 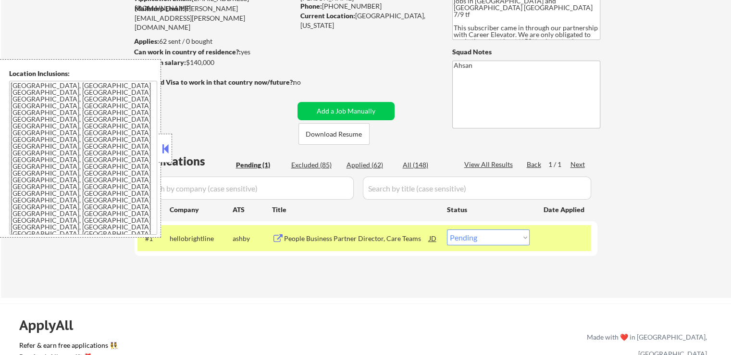 What do you see at coordinates (565, 210) in the screenshot?
I see `div: Date Applied` at bounding box center [565, 210].